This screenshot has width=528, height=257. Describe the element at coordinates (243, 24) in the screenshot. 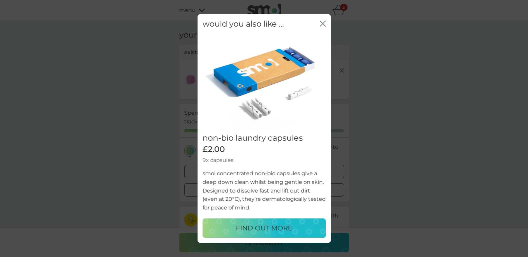

I see `h2: would you also like ...` at that location.